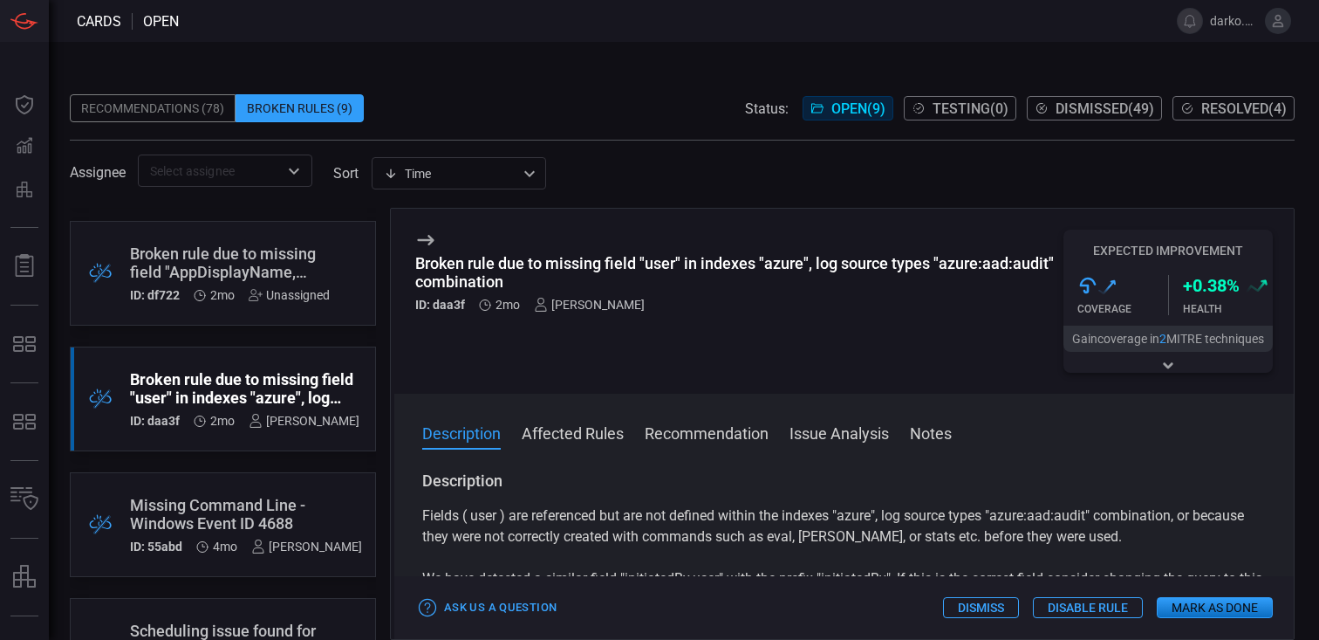 The image size is (1319, 640). Describe the element at coordinates (24, 577) in the screenshot. I see `button: assets` at that location.